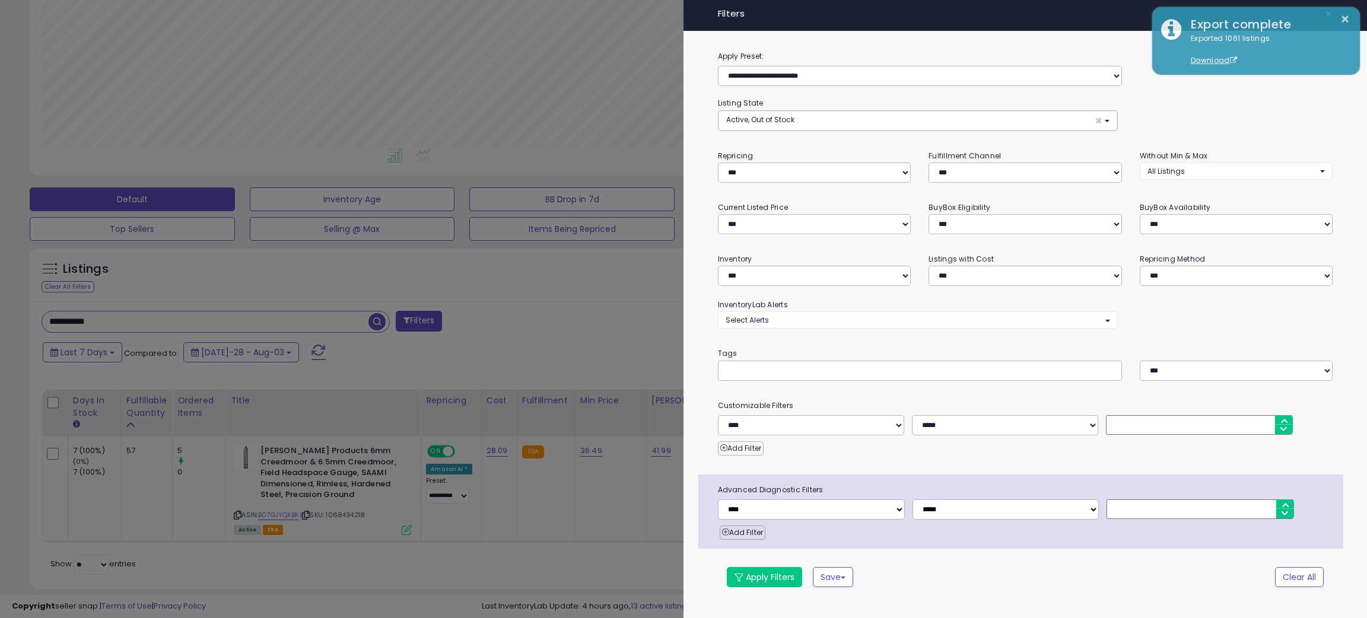 The image size is (1367, 618). Describe the element at coordinates (961, 259) in the screenshot. I see `small: Listings with Cost` at that location.